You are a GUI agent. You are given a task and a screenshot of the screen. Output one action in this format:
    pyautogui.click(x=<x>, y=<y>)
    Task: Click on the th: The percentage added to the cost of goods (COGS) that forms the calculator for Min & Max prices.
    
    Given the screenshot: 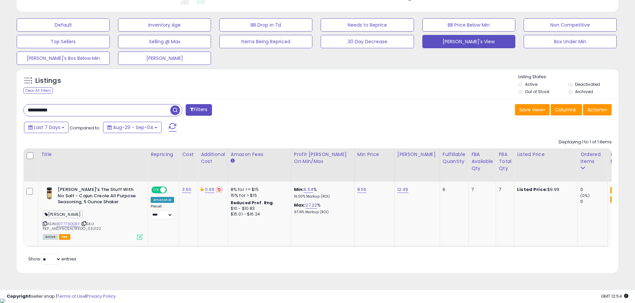 What is the action you would take?
    pyautogui.click(x=322, y=165)
    